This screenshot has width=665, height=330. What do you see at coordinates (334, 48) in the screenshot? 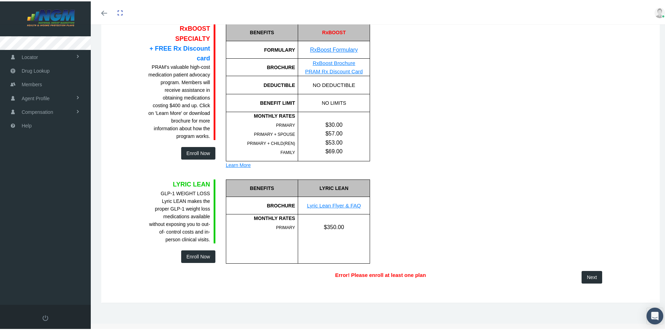
I see `a: RxBoost Formulary` at bounding box center [334, 48].